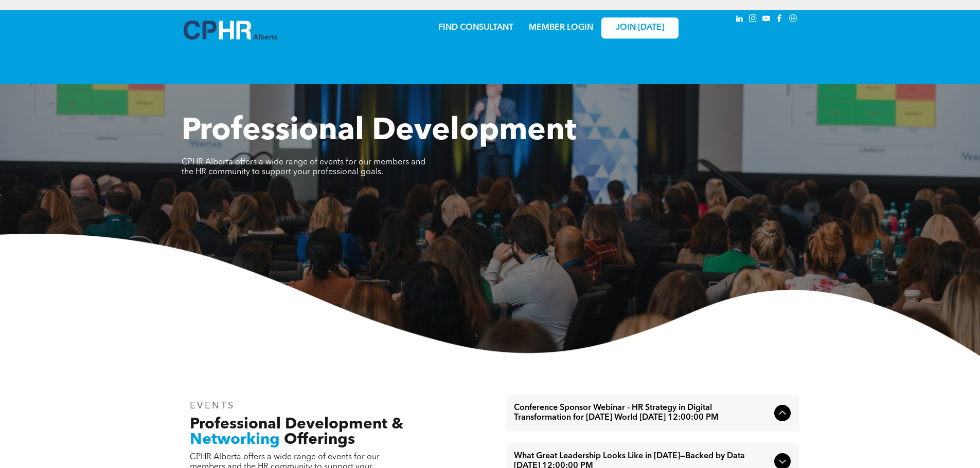  Describe the element at coordinates (739, 20) in the screenshot. I see `a: linkedin` at that location.